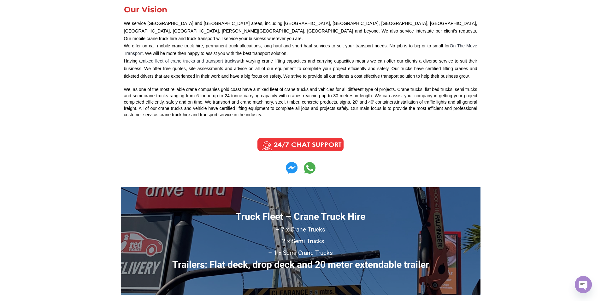 This screenshot has width=601, height=301. What do you see at coordinates (301, 50) in the screenshot?
I see `a: On The Move Transport` at bounding box center [301, 50].